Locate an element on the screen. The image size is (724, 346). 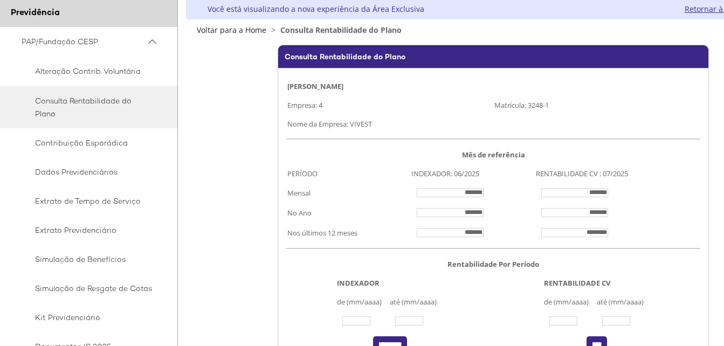
span: Extrato de Tempo de Serviço is located at coordinates (87, 201).